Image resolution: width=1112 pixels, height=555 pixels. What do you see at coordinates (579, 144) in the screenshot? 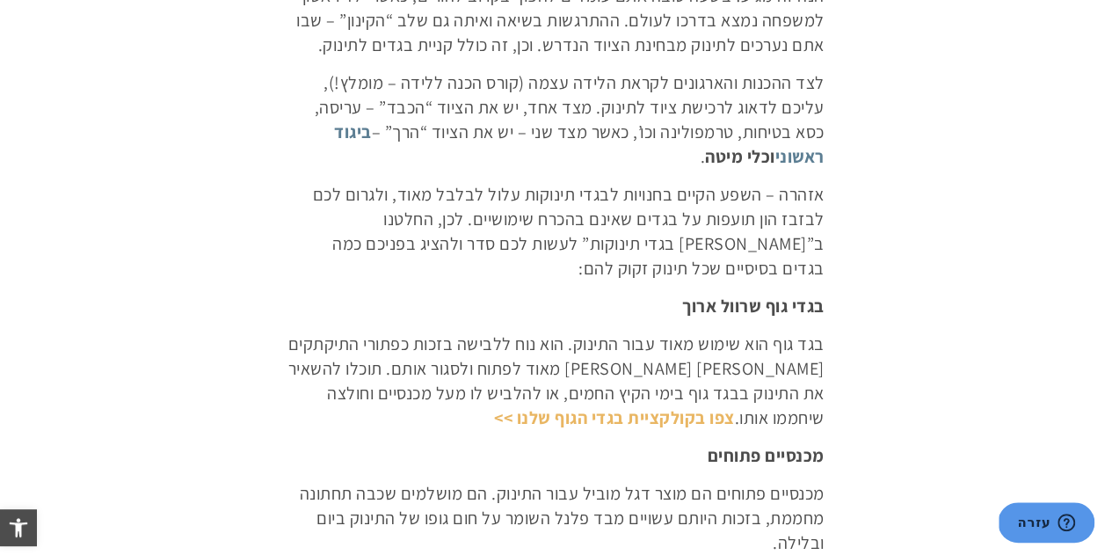
I see `a: ביגוד ראשוני` at bounding box center [579, 144].